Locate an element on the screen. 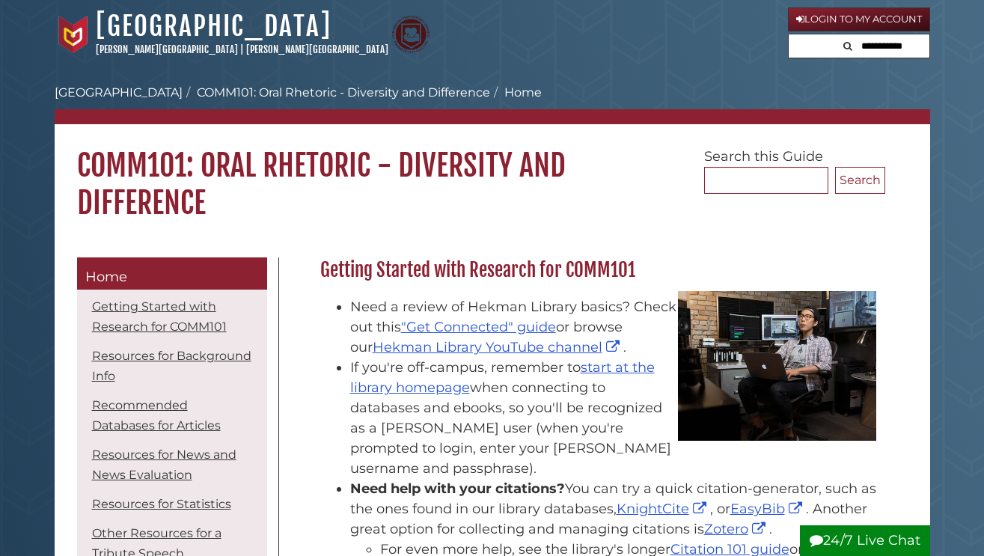  li: Need a review of Hekman Library basics? Check out this or browse our . is located at coordinates (613, 327).